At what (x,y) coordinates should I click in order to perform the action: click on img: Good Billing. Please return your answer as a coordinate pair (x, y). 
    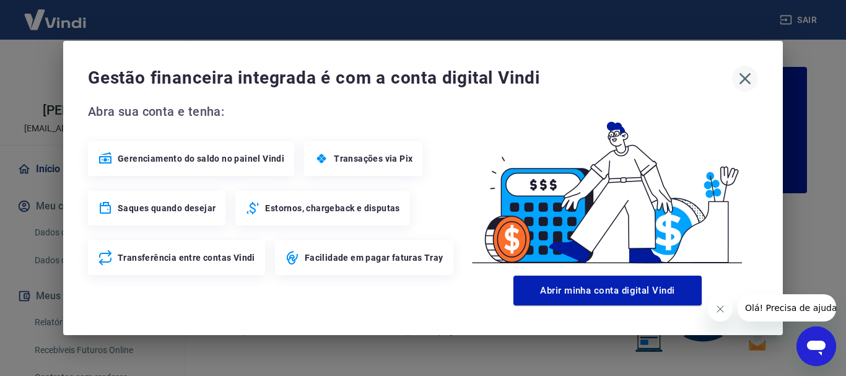
    Looking at the image, I should click on (607, 186).